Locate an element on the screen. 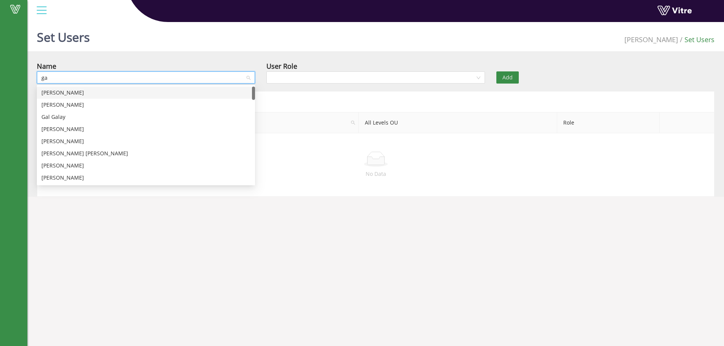  div: Eran Segal is located at coordinates (146, 93).